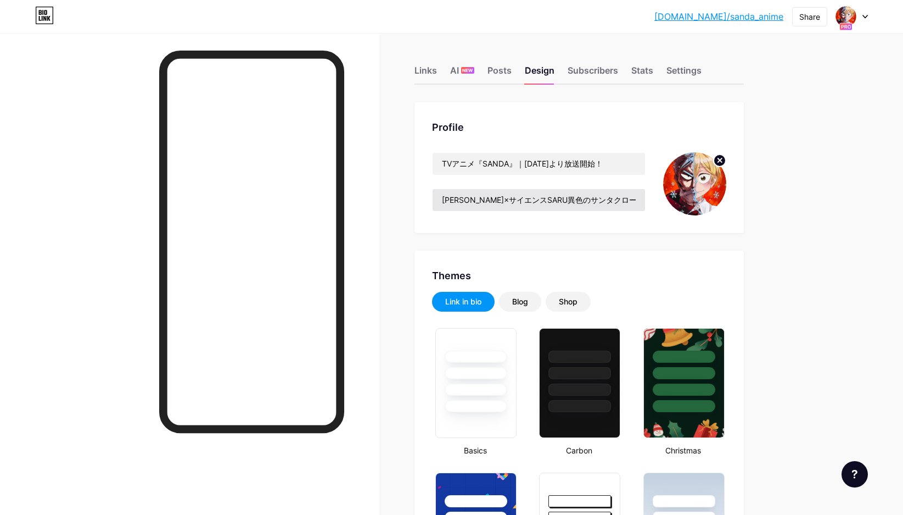  I want to click on div: Profile, so click(579, 127).